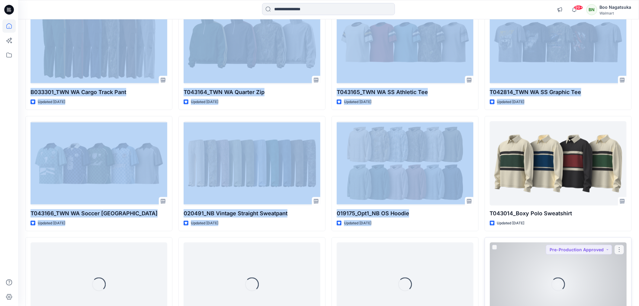 This screenshot has width=639, height=306. I want to click on div: Boo Nagatsuka, so click(616, 7).